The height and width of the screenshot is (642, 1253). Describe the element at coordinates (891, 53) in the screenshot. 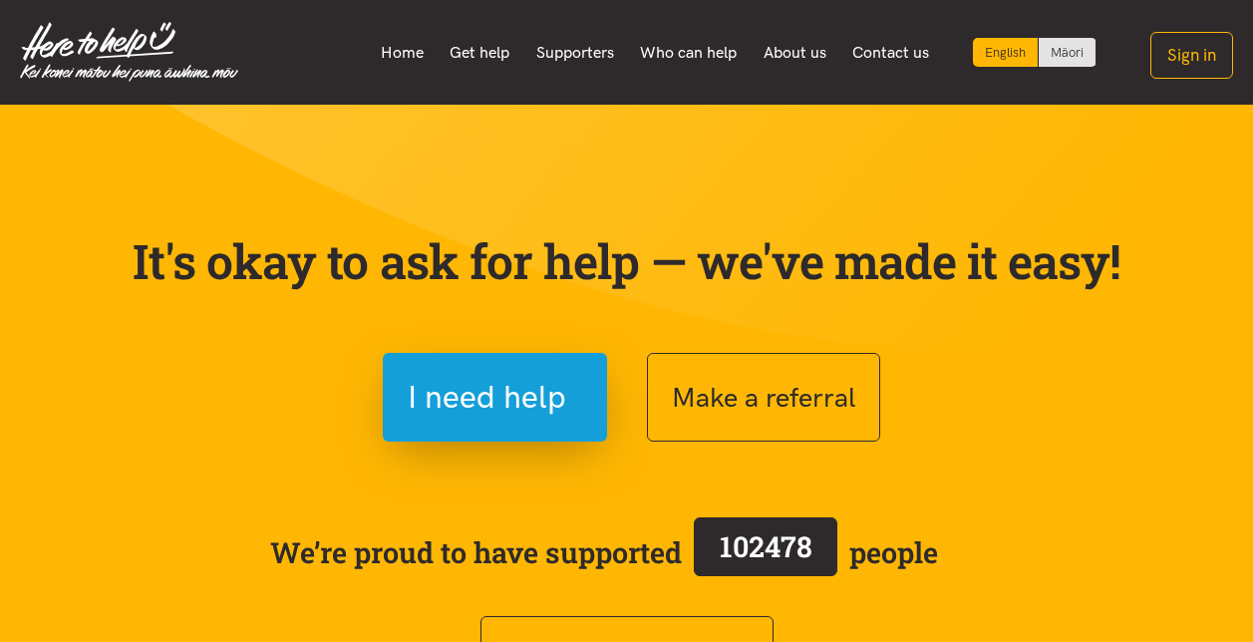

I see `a: Contact us` at that location.